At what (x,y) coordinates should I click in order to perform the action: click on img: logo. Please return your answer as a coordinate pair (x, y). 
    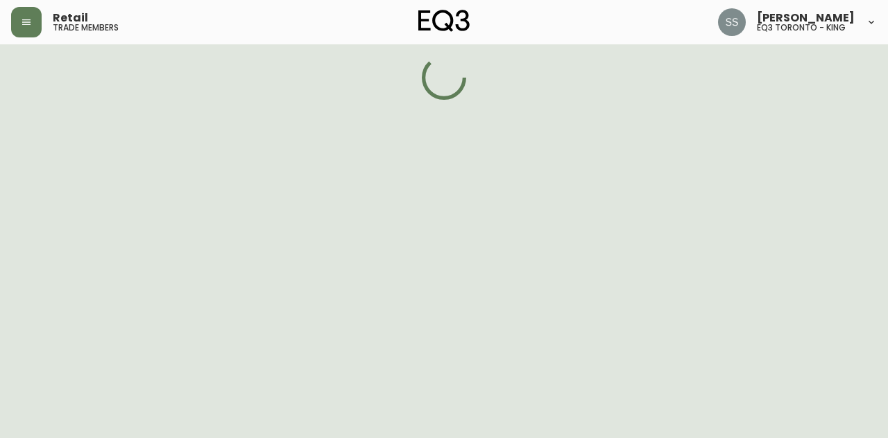
    Looking at the image, I should click on (444, 21).